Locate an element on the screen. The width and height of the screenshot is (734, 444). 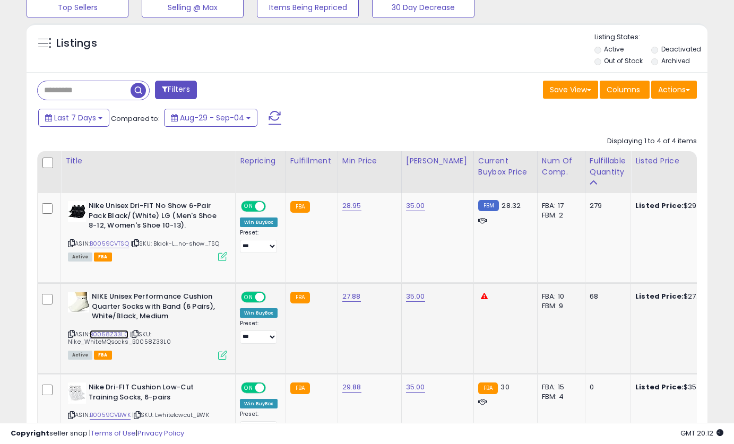
span: | SKU: Black-L_no-show_TSQ is located at coordinates (175, 244).